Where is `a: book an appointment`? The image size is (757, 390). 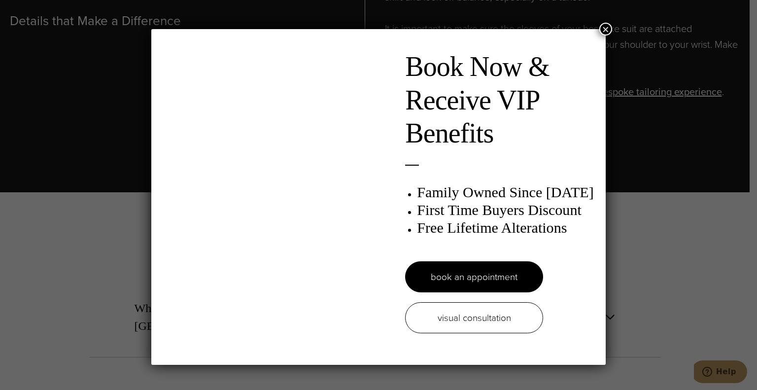
a: book an appointment is located at coordinates (474, 276).